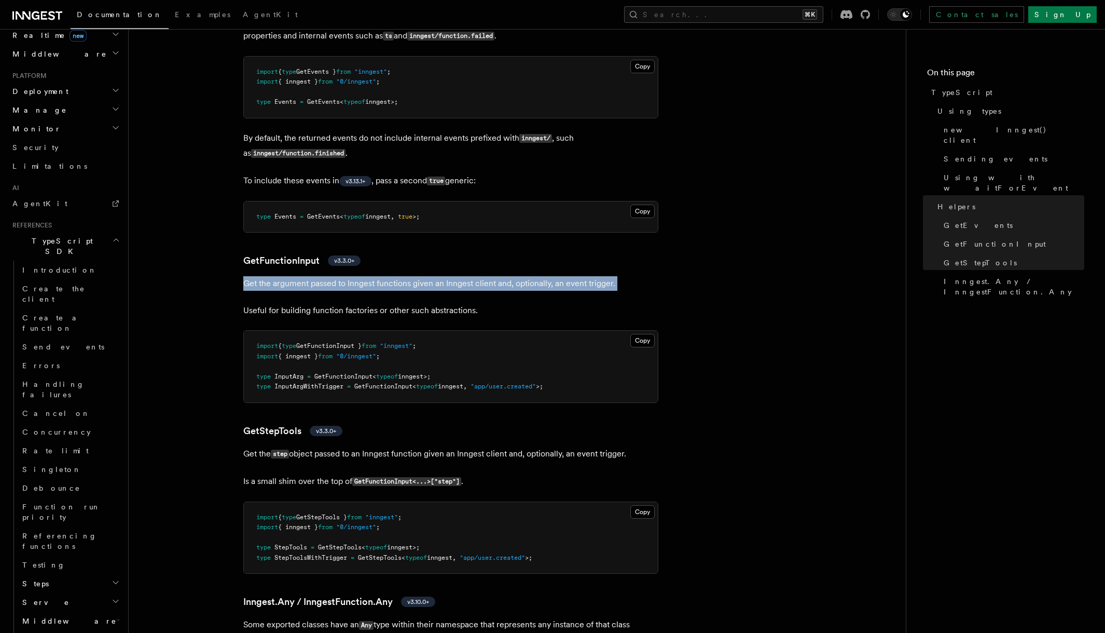 Image resolution: width=1105 pixels, height=633 pixels. What do you see at coordinates (407, 481) in the screenshot?
I see `code: GetFunctionInput<...>["step"]` at bounding box center [407, 481].